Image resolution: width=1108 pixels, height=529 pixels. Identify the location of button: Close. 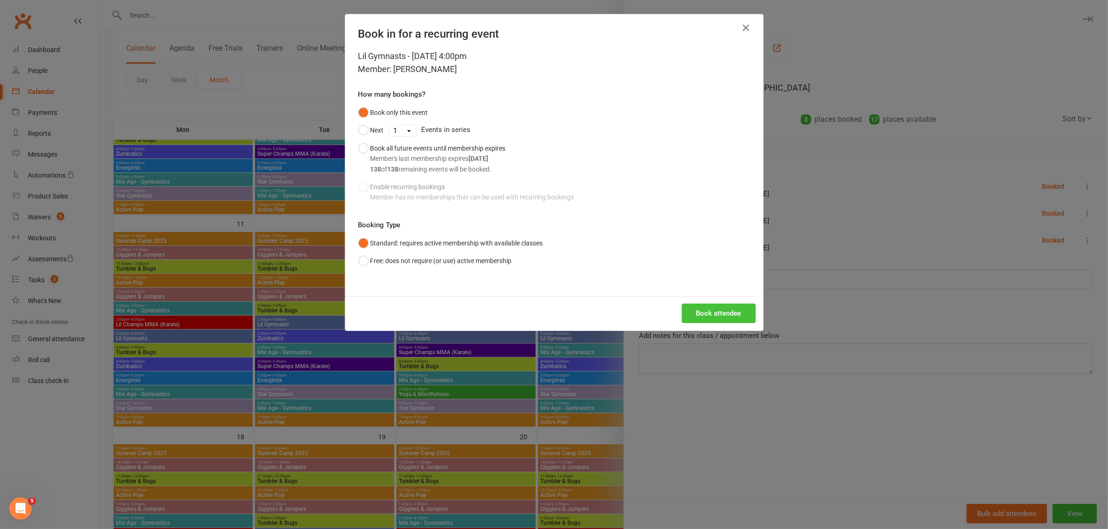
(746, 28).